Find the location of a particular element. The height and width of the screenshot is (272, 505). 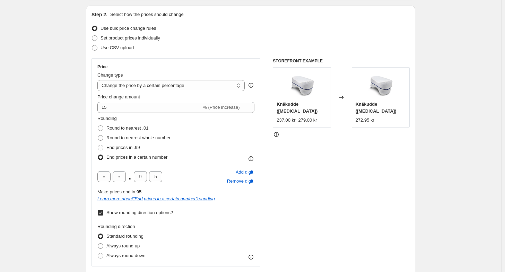

i: Learn more about " End prices in a certain number " rounding is located at coordinates (156, 199).